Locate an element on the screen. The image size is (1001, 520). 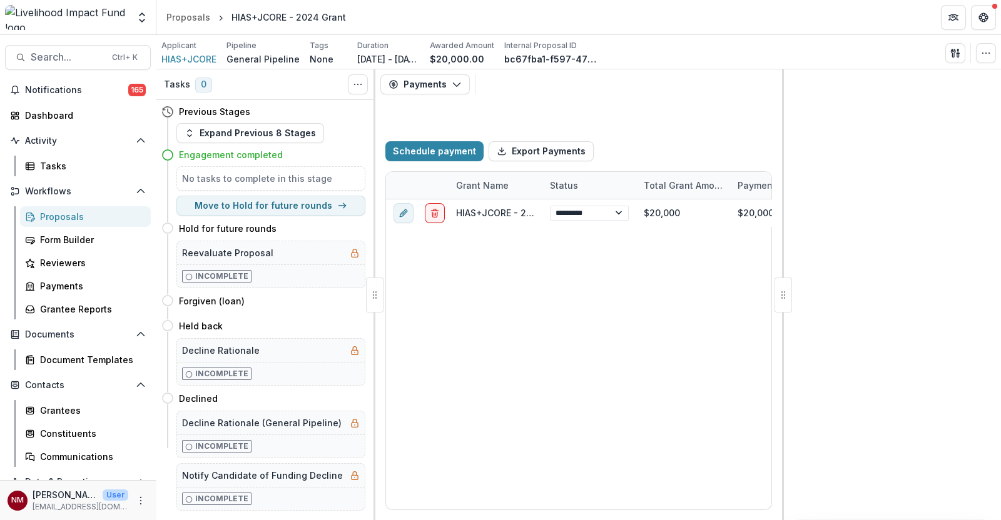
button: Search... is located at coordinates (78, 58).